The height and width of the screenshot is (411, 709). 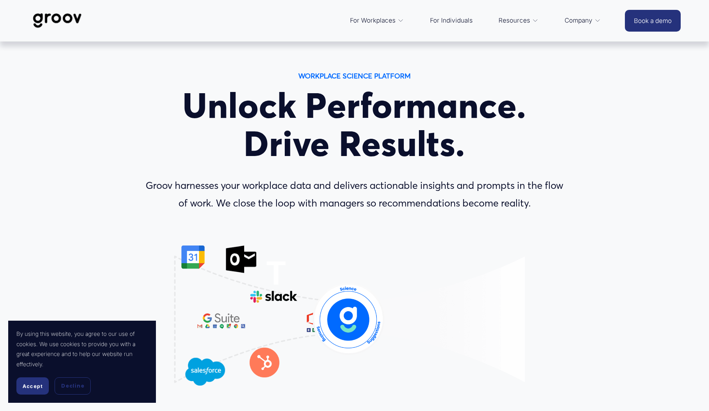 I want to click on a: For Individuals, so click(x=451, y=21).